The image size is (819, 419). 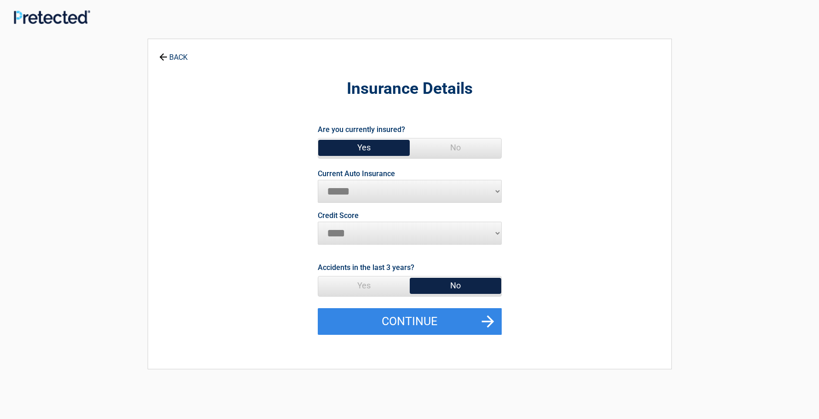 I want to click on button: Continue, so click(x=410, y=321).